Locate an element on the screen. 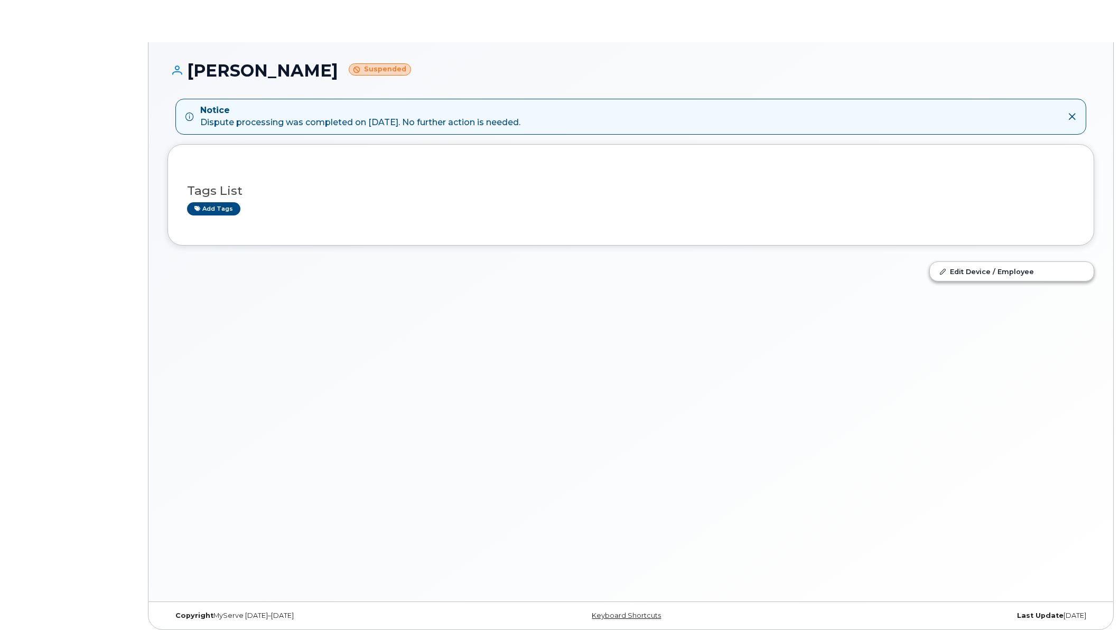  strong: Last Update is located at coordinates (1040, 615).